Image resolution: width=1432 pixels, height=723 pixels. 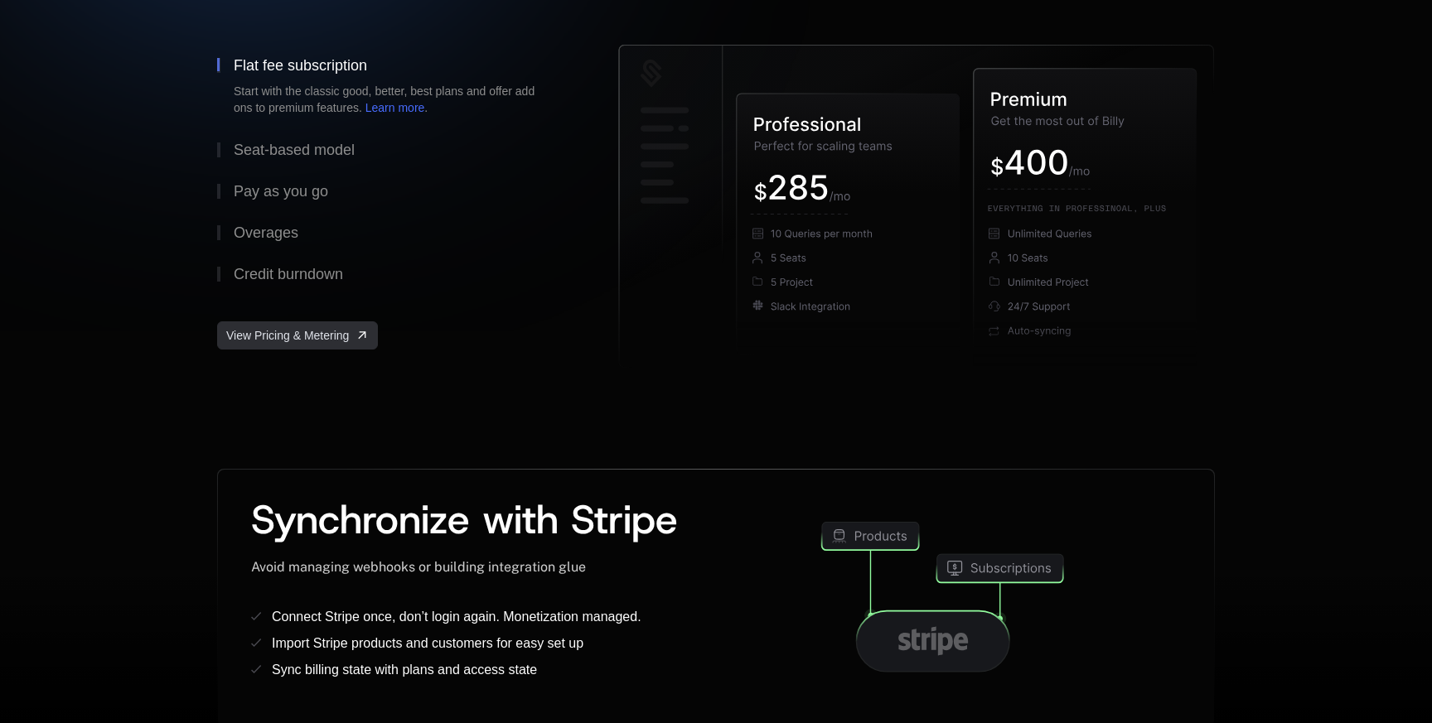 I want to click on button: Pay as you go, so click(x=391, y=191).